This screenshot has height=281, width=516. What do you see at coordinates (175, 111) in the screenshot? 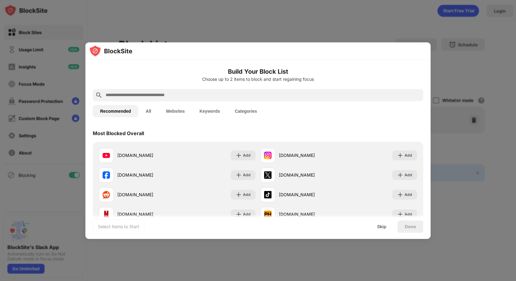
I see `button: Websites` at bounding box center [175, 111].